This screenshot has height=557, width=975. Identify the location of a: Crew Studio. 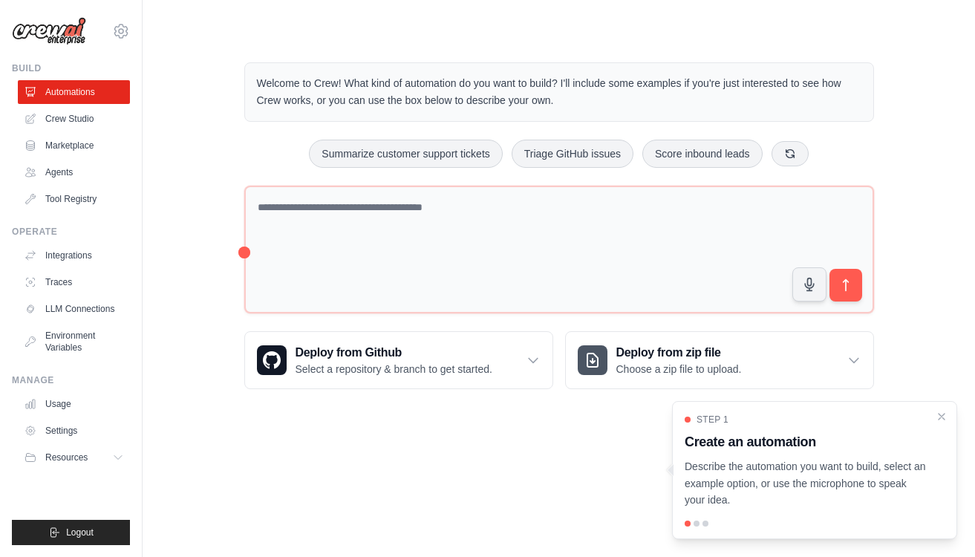
(73, 119).